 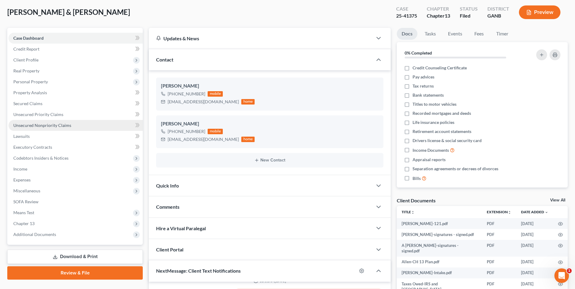 What do you see at coordinates (435, 104) in the screenshot?
I see `span: Titles to motor vehicles` at bounding box center [435, 104].